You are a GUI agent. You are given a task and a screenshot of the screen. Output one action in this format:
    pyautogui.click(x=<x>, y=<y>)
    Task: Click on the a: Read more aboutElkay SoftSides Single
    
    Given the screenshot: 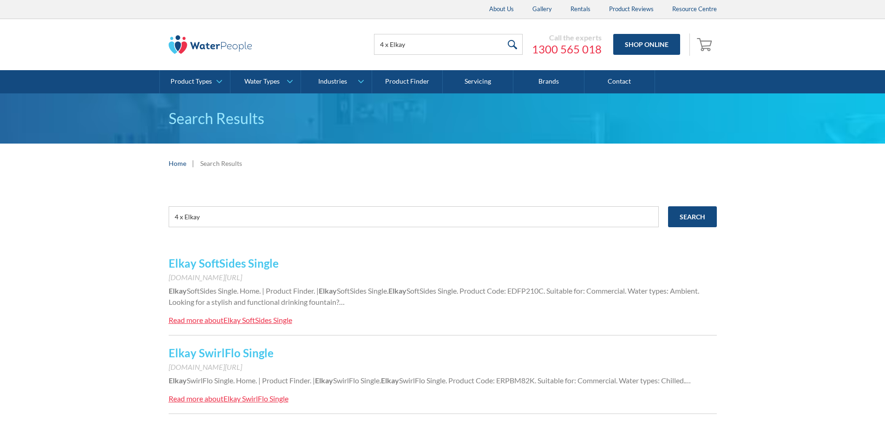 What is the action you would take?
    pyautogui.click(x=230, y=320)
    